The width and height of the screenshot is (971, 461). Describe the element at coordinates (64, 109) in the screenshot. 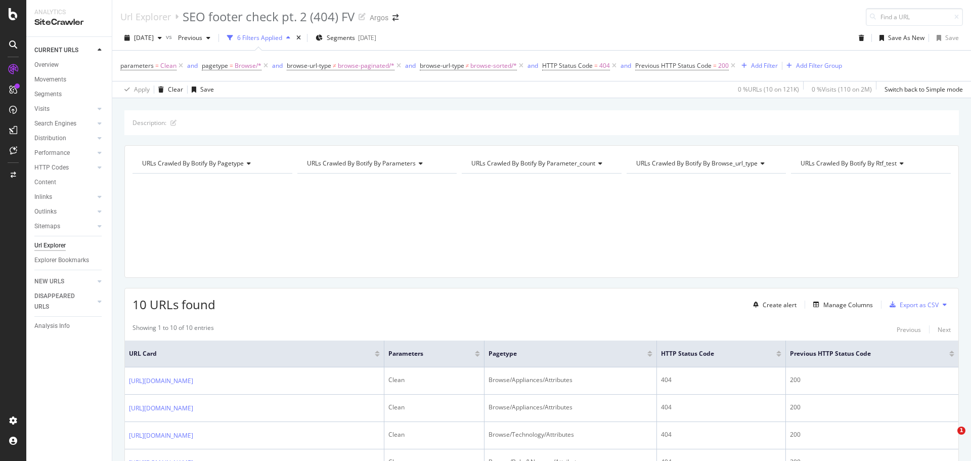

I see `a: Visits` at that location.